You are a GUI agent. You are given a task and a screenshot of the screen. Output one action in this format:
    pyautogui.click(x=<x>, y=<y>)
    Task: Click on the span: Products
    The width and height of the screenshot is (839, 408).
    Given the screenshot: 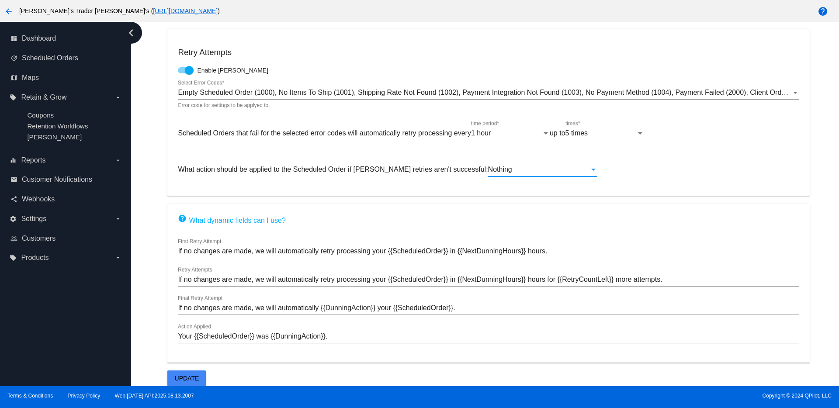 What is the action you would take?
    pyautogui.click(x=35, y=258)
    